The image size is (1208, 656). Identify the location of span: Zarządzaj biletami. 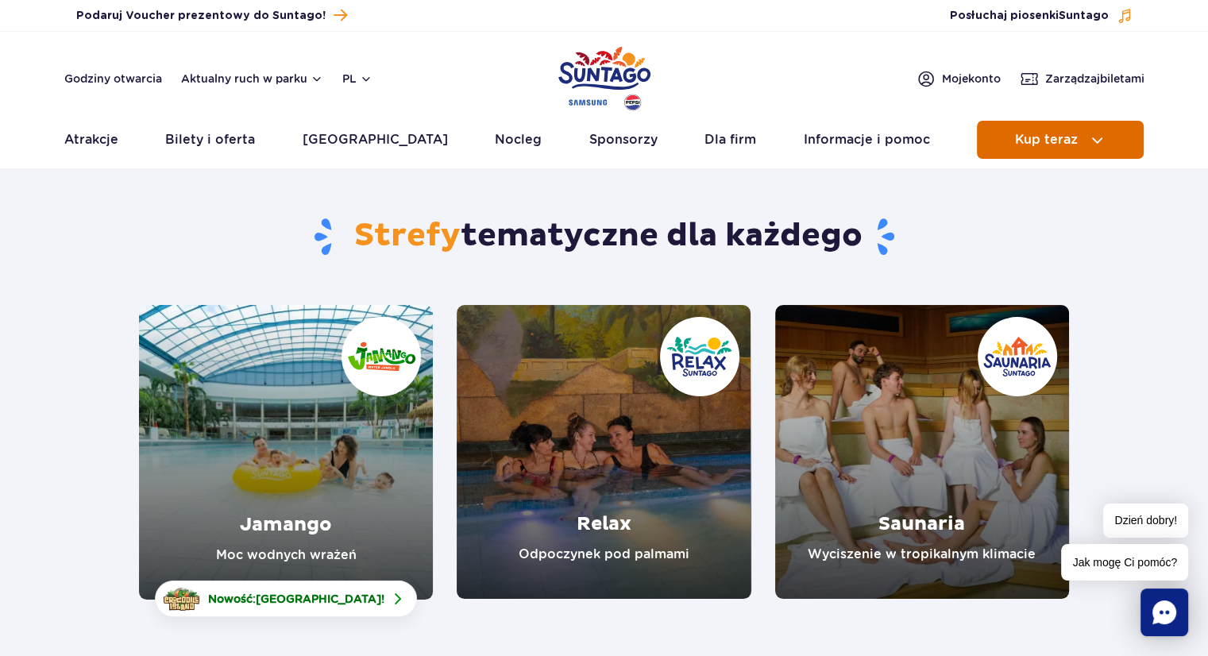
(1094, 79).